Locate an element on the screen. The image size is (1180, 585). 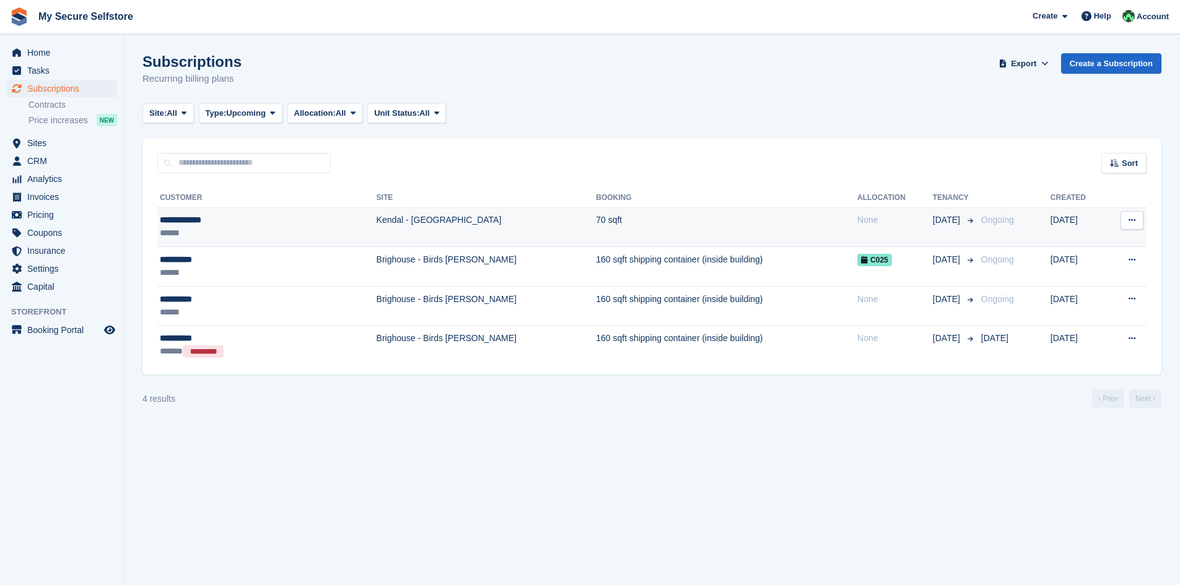
a: Price increases NEW is located at coordinates (72, 120).